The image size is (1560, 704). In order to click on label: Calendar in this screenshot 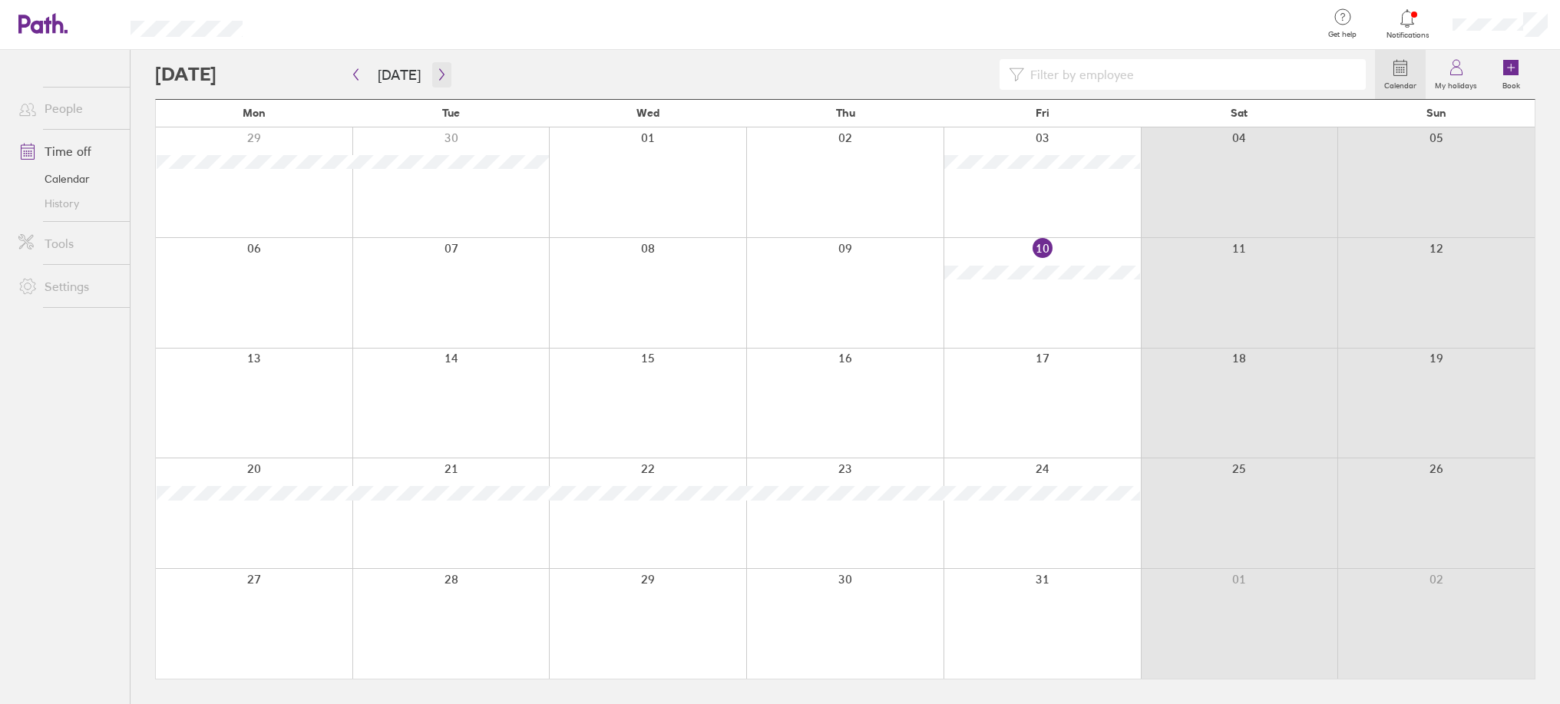, I will do `click(1400, 84)`.